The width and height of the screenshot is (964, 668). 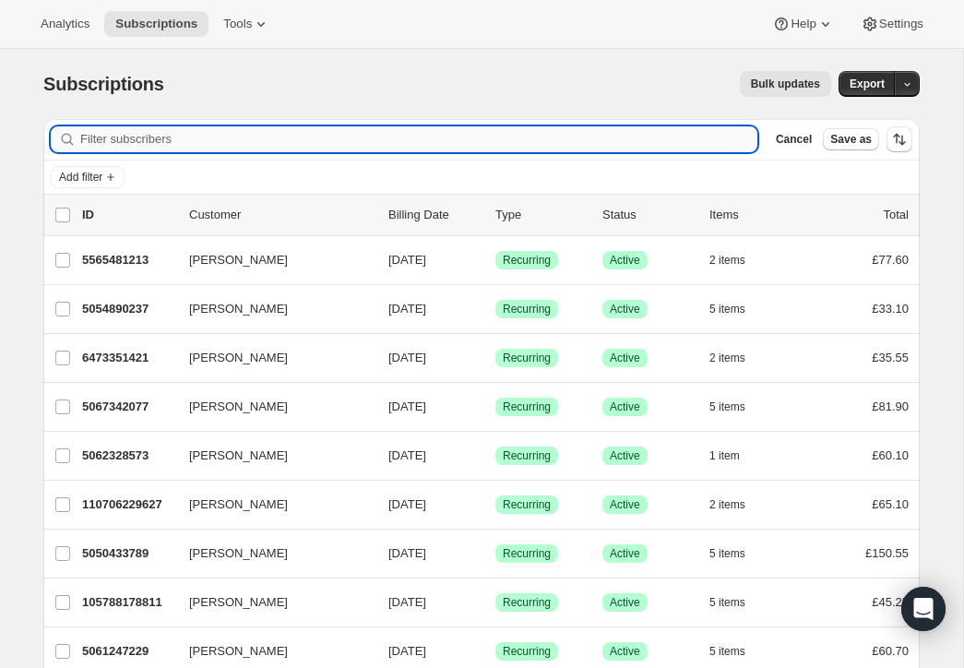 I want to click on button: Export, so click(x=867, y=84).